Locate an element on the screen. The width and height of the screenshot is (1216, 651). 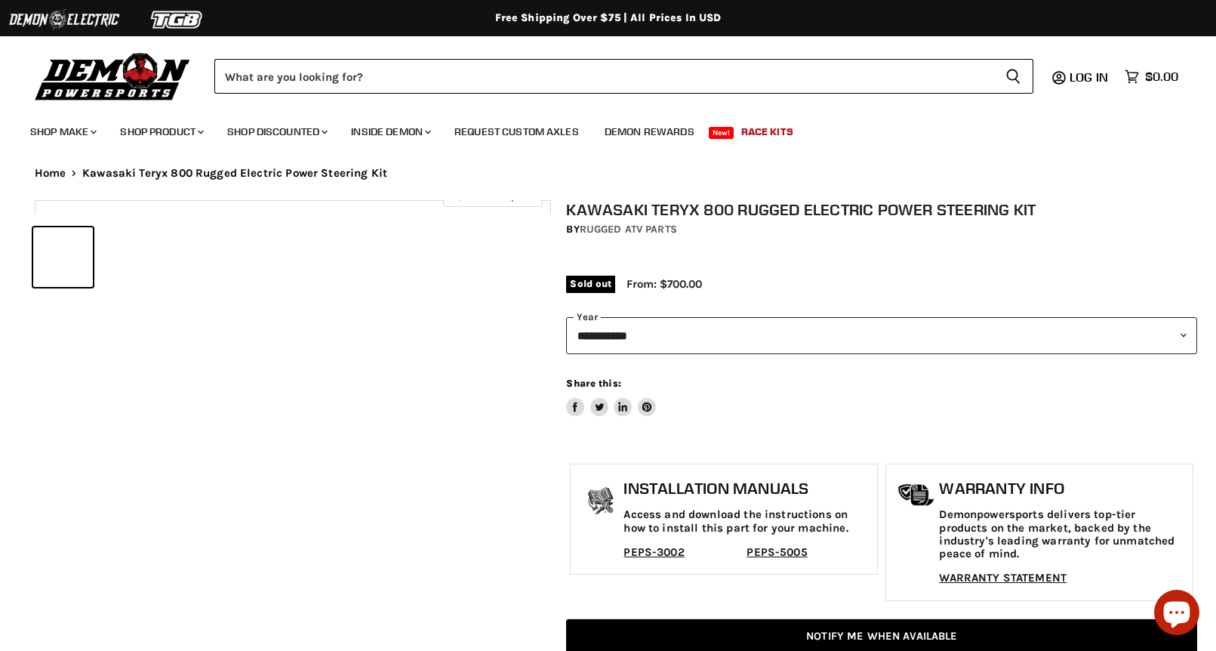
h1: Kawasaki Teryx 800 Rugged Electric Power Steering Kit is located at coordinates (882, 209).